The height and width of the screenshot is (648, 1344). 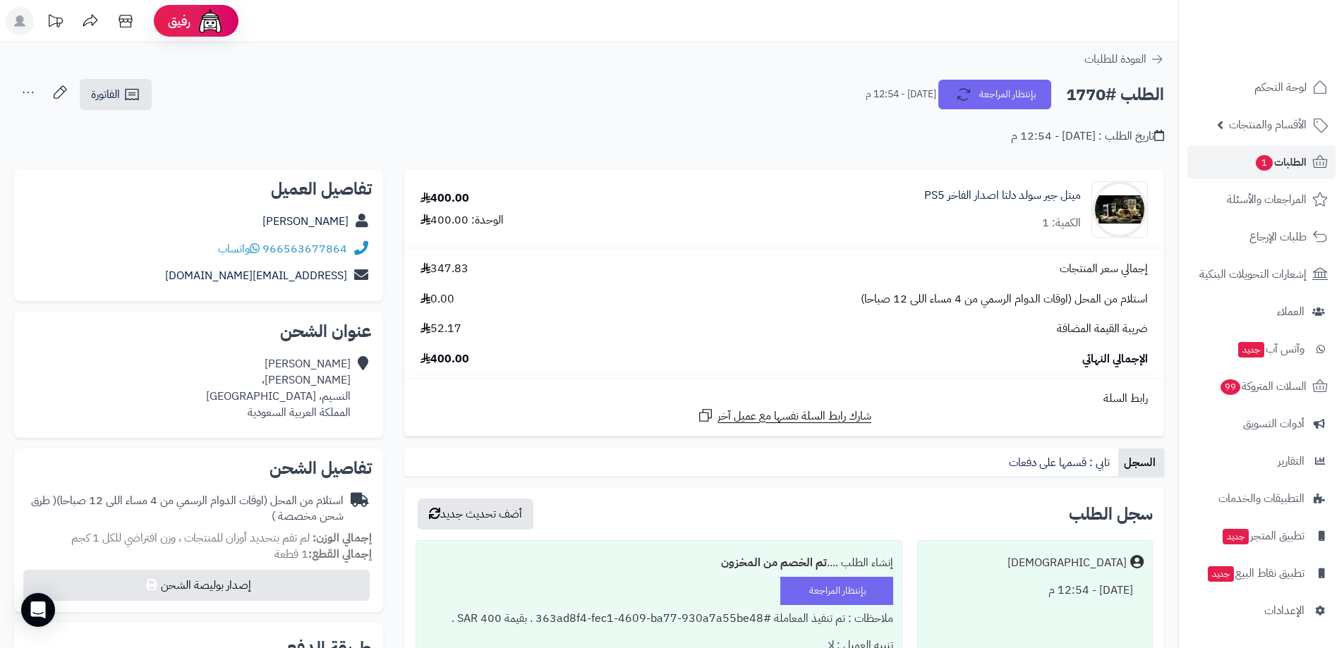 I want to click on span: الإجمالي النهائي, so click(x=1115, y=359).